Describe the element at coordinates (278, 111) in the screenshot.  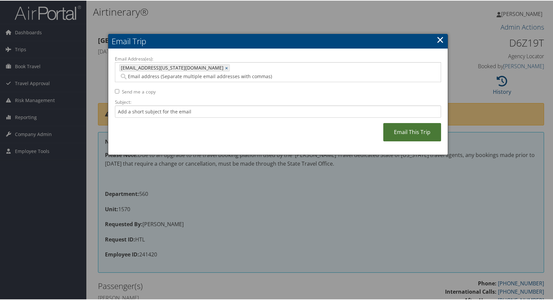
I see `input: Add a short subject for the email` at that location.